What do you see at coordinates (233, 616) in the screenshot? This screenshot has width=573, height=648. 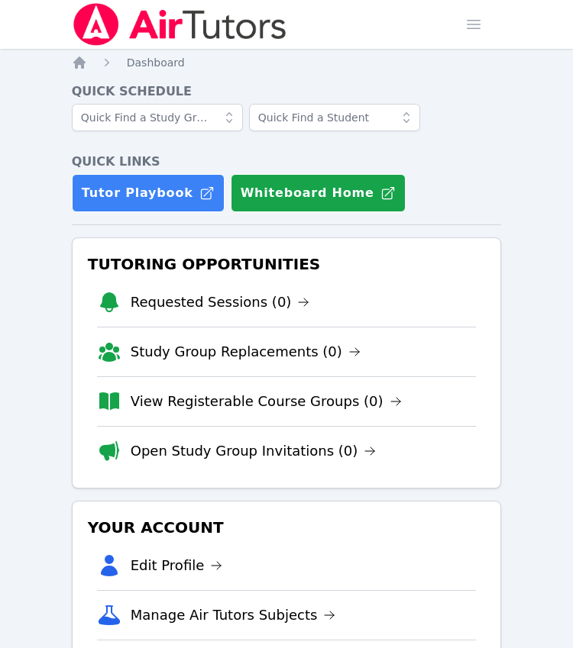 I see `a: Manage Air Tutors Subjects` at bounding box center [233, 616].